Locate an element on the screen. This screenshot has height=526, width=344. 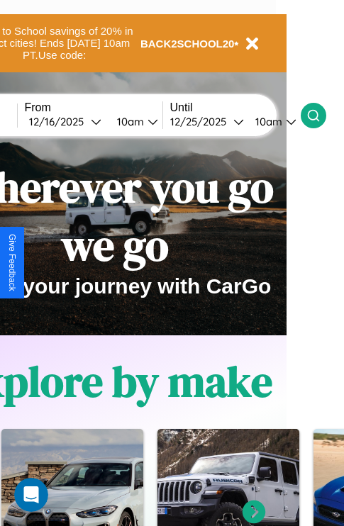
div: Give Feedback is located at coordinates (12, 262).